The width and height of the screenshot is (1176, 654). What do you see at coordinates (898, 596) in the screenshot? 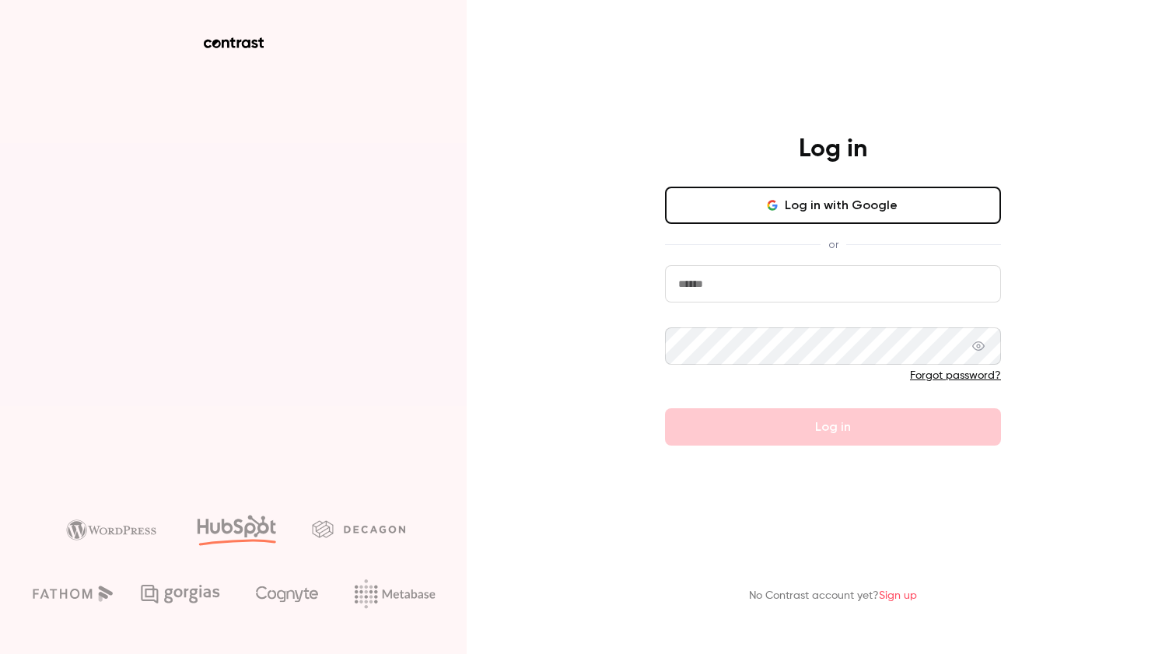
I see `a: Sign up` at bounding box center [898, 596].